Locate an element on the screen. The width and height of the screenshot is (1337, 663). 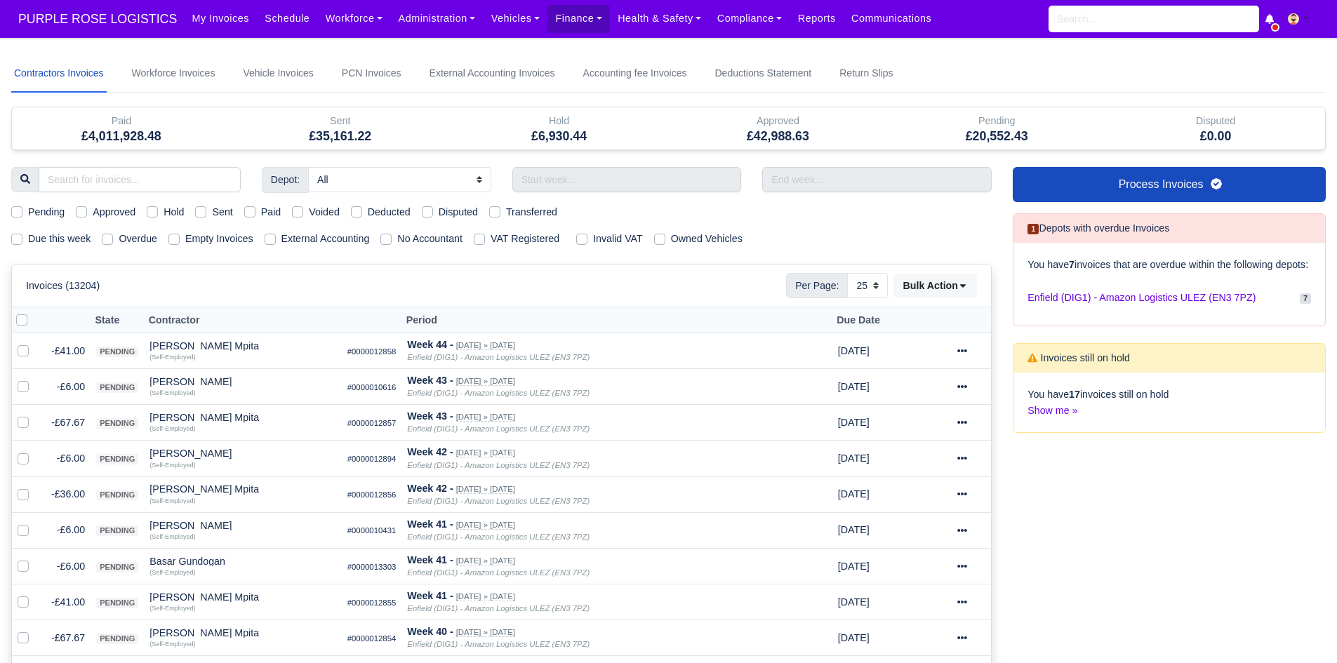
button: Bulk Action is located at coordinates (935, 286).